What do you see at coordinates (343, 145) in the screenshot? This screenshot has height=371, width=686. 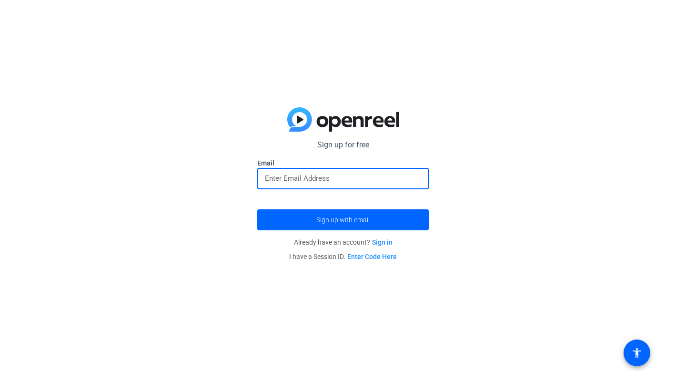 I see `p: Sign up for free` at bounding box center [343, 145].